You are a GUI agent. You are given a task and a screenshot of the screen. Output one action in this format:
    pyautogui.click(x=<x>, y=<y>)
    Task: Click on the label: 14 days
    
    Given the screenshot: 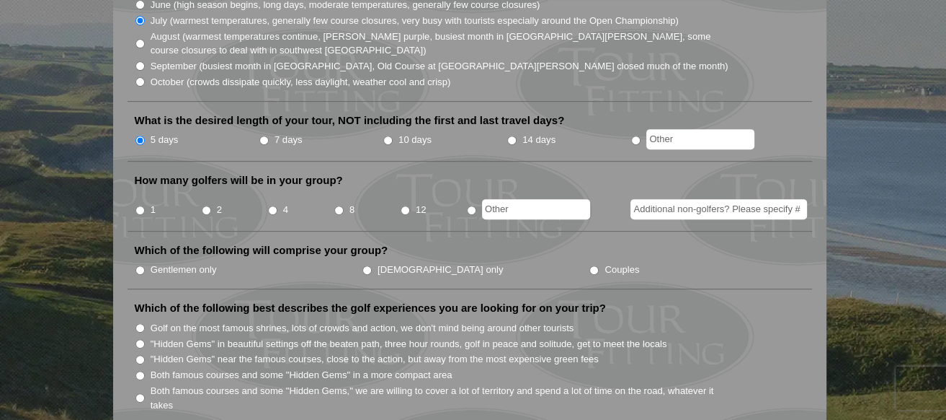 What is the action you would take?
    pyautogui.click(x=539, y=140)
    